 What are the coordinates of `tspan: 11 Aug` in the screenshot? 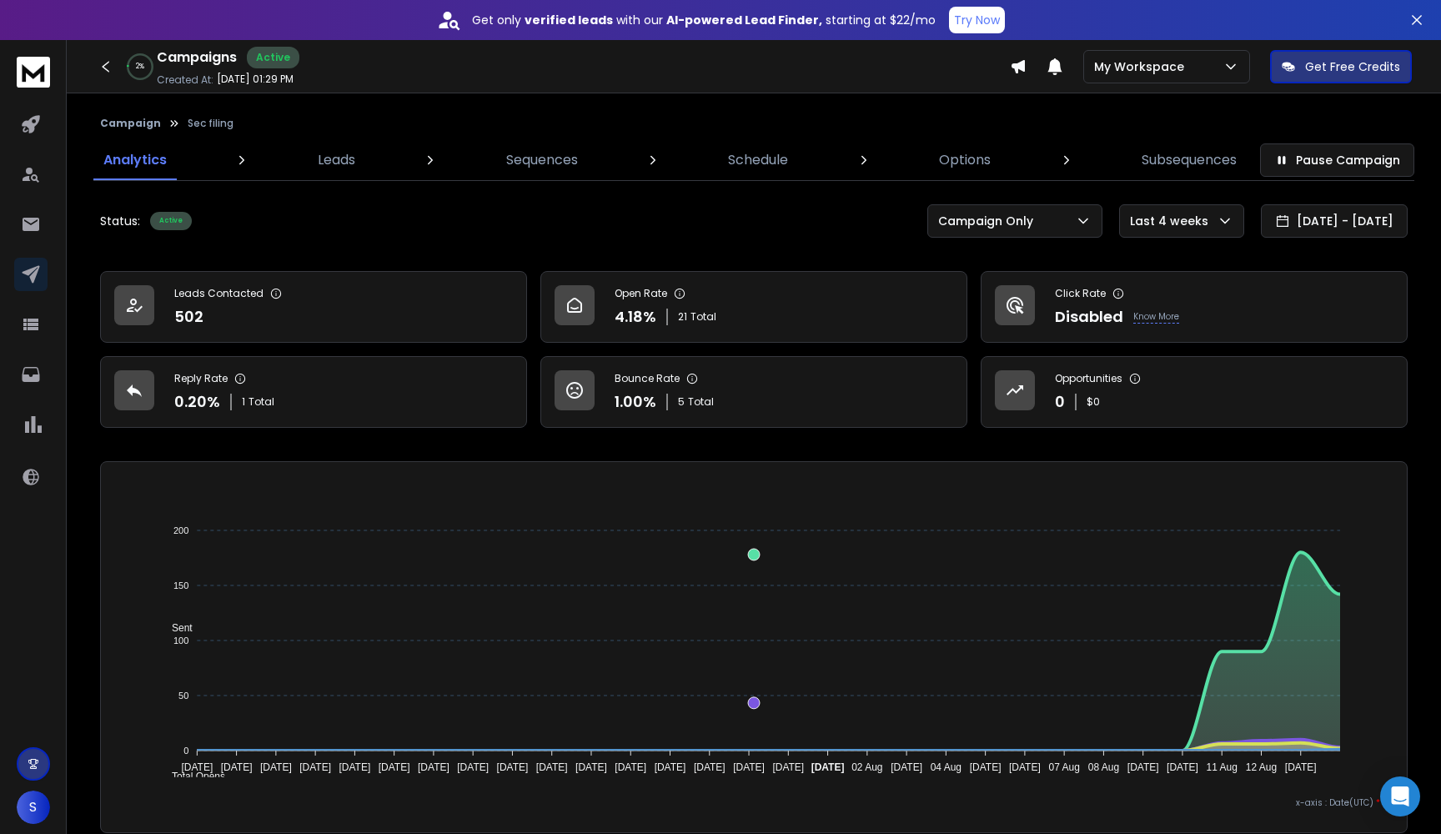 It's located at (1222, 767).